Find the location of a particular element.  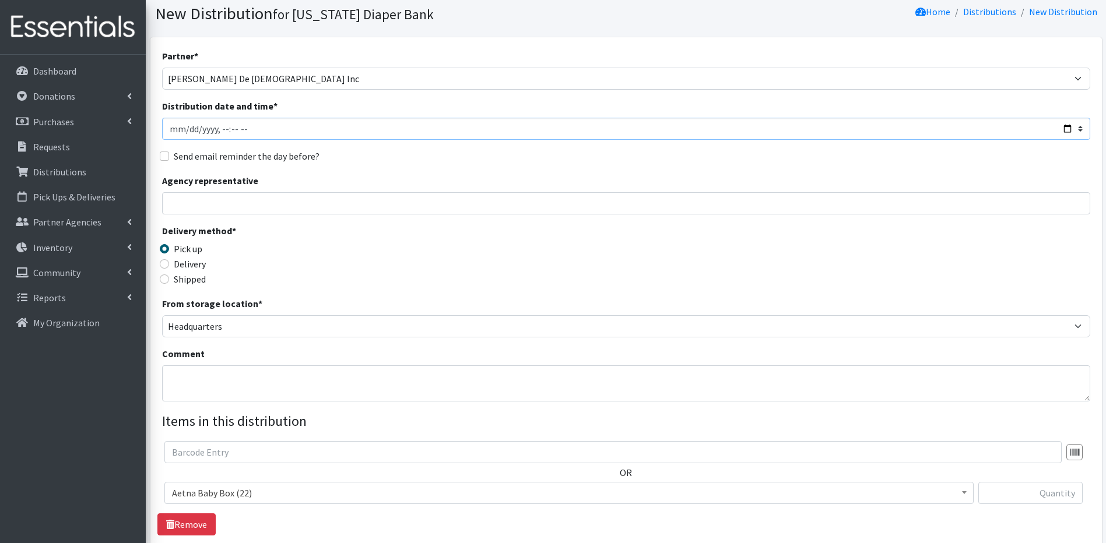

a: New Distribution is located at coordinates (1063, 12).